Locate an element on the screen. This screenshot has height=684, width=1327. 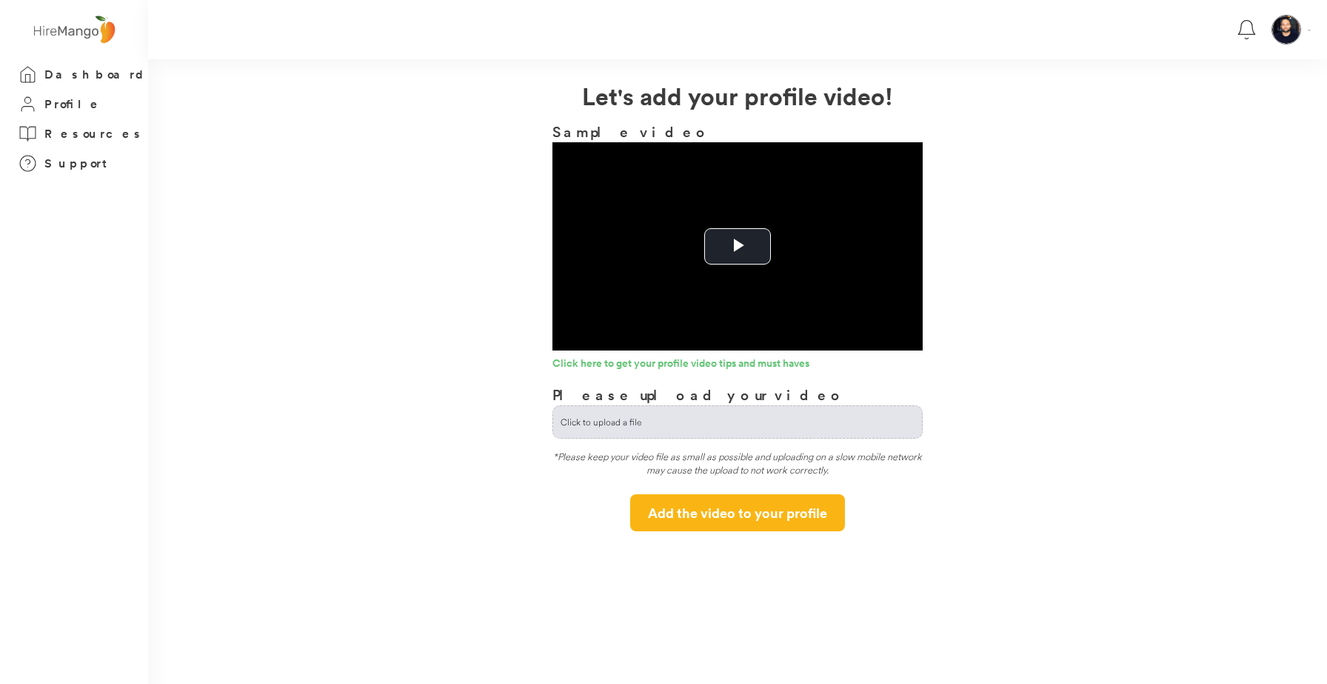
a: Click here to get your profile video tips and must haves is located at coordinates (738, 365).